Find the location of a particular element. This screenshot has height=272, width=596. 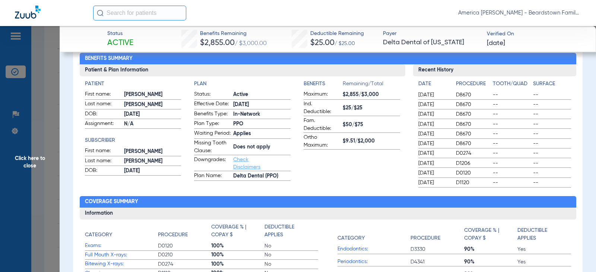

span: N/A is located at coordinates (153, 124).